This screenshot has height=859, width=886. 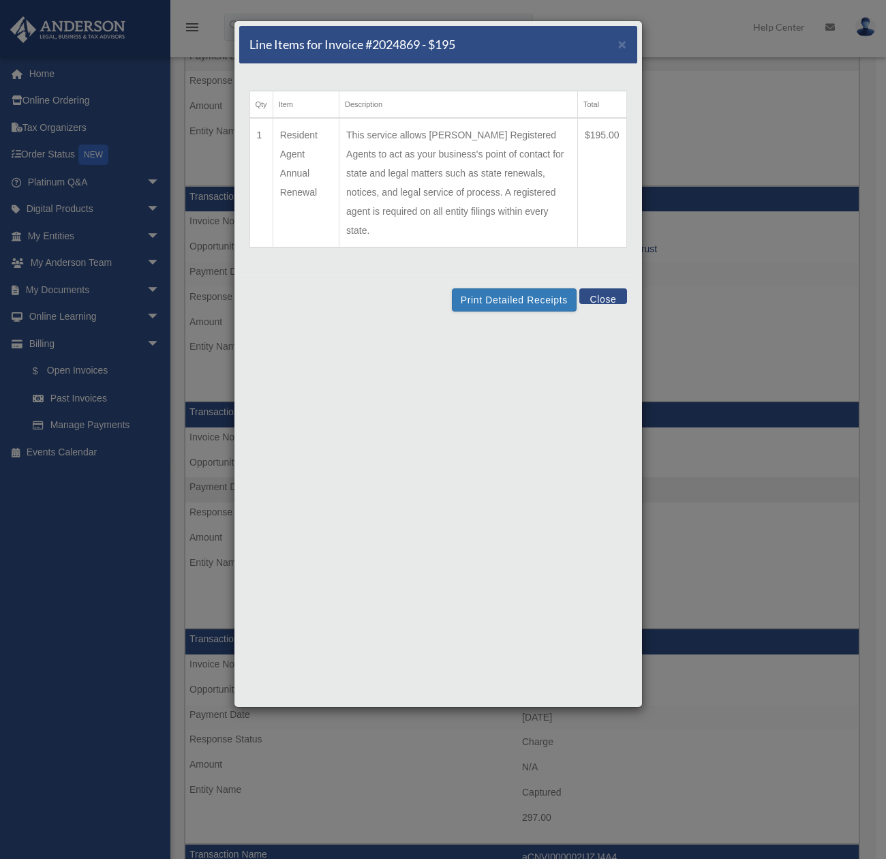 I want to click on td: $195.00, so click(x=602, y=183).